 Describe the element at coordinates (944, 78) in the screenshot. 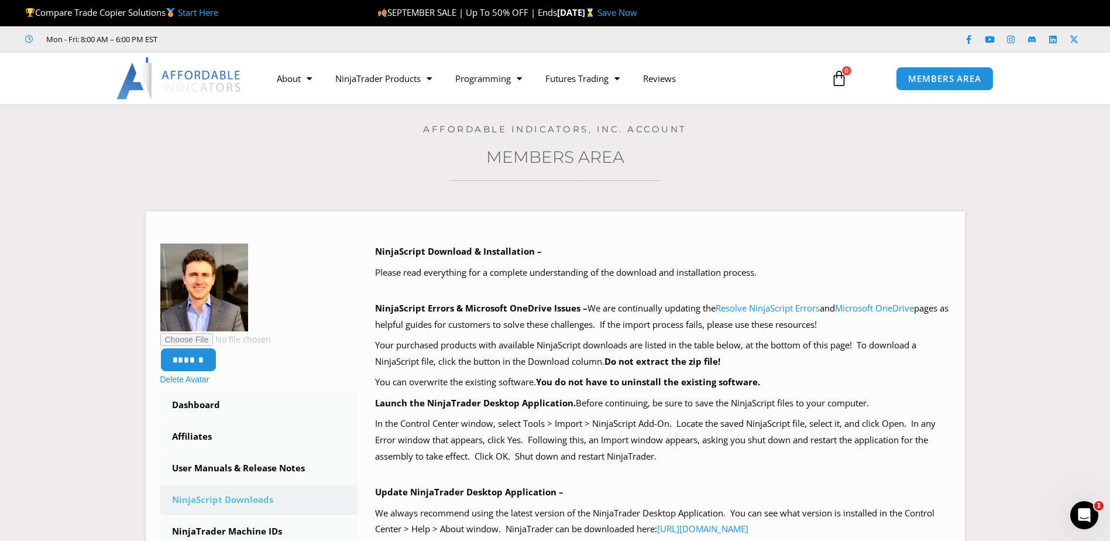

I see `span: MEMBERS AREA` at that location.